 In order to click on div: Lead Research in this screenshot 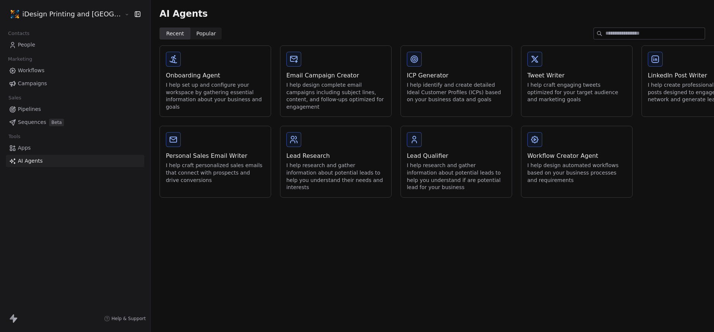, I will do `click(336, 156)`.